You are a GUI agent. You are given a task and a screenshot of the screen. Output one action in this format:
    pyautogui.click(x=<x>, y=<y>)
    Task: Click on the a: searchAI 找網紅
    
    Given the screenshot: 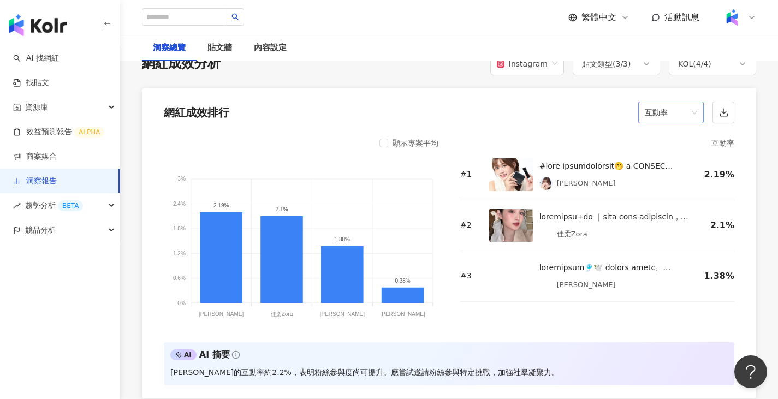 What is the action you would take?
    pyautogui.click(x=36, y=58)
    